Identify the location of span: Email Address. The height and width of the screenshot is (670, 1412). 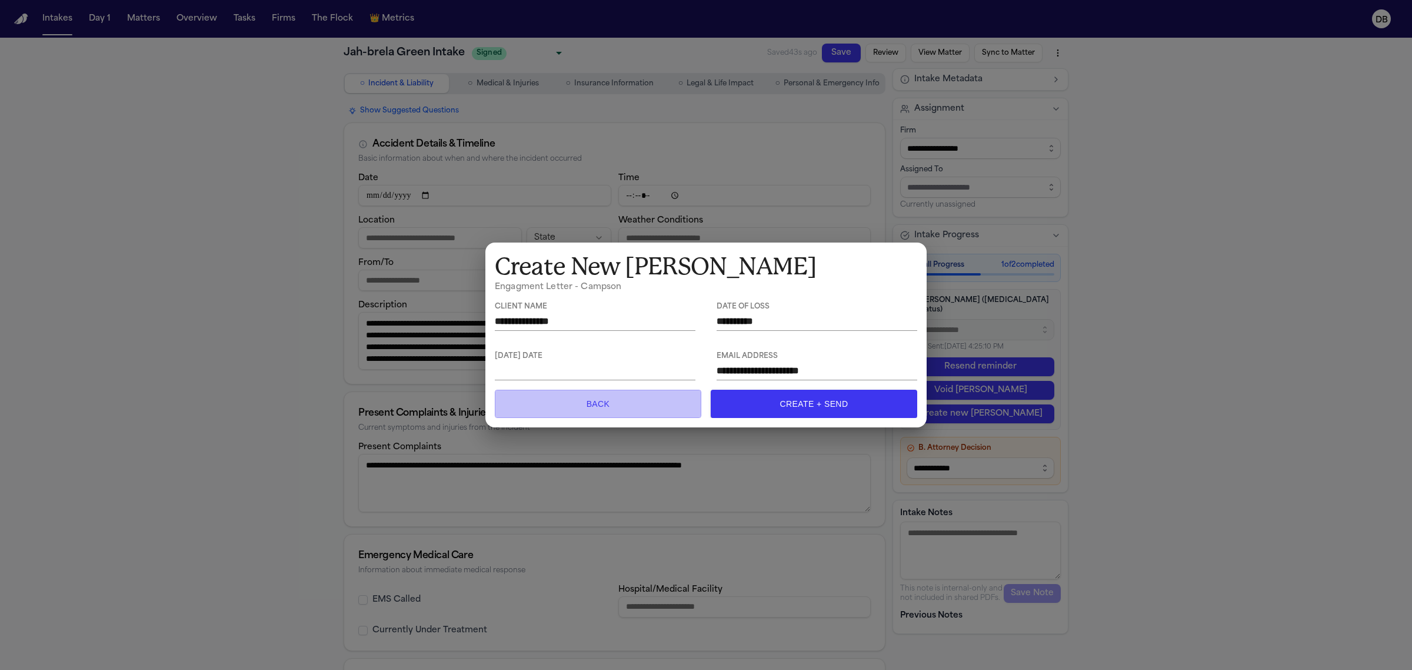
(817, 356).